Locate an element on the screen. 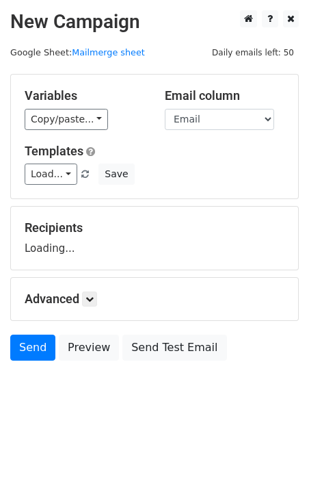  a: Daily emails left: 50 is located at coordinates (253, 52).